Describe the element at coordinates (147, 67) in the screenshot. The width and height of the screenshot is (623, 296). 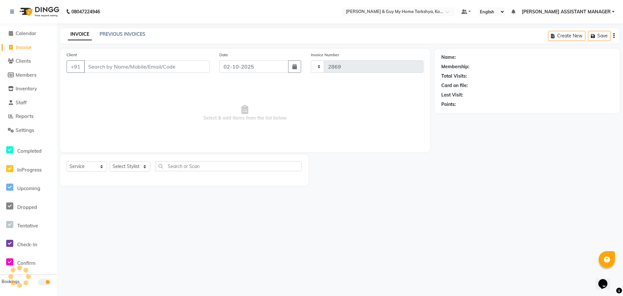
I see `input: Search by Name/Mobile/Email/Code` at that location.